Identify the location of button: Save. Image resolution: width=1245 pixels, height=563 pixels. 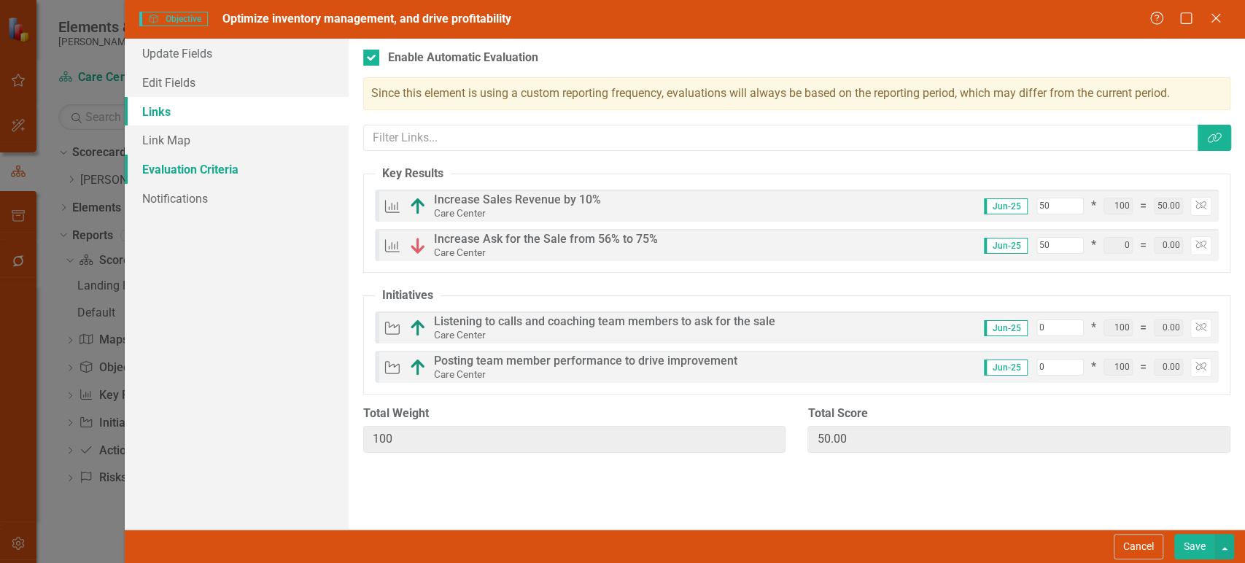
(1194, 546).